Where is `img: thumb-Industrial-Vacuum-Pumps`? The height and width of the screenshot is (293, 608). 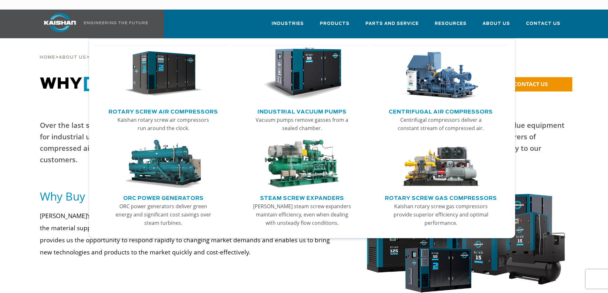
img: thumb-Industrial-Vacuum-Pumps is located at coordinates (302, 74).